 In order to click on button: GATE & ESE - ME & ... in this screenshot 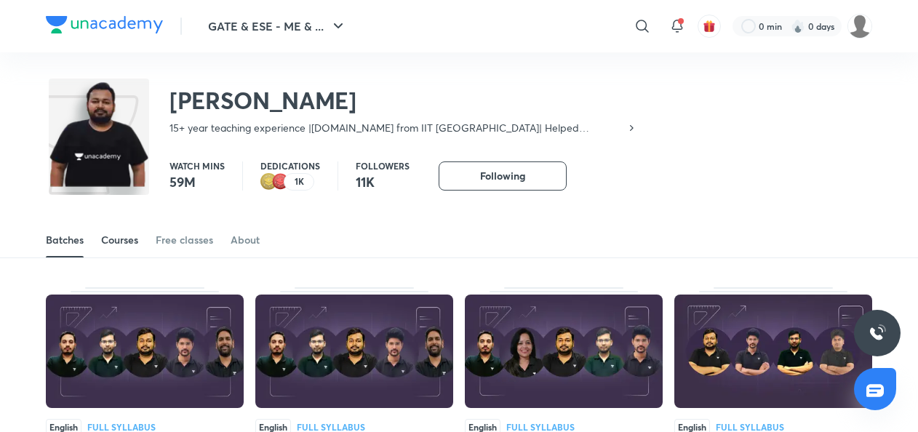, I will do `click(277, 26)`.